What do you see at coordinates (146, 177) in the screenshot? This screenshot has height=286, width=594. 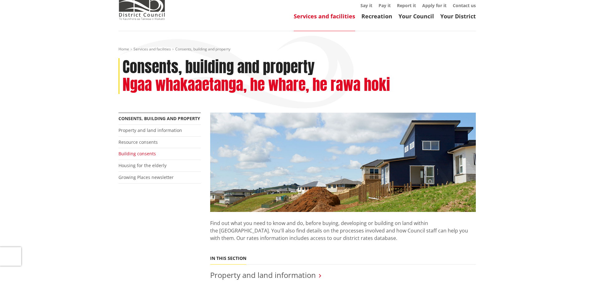 I see `a: Growing Places newsletter` at bounding box center [146, 177].